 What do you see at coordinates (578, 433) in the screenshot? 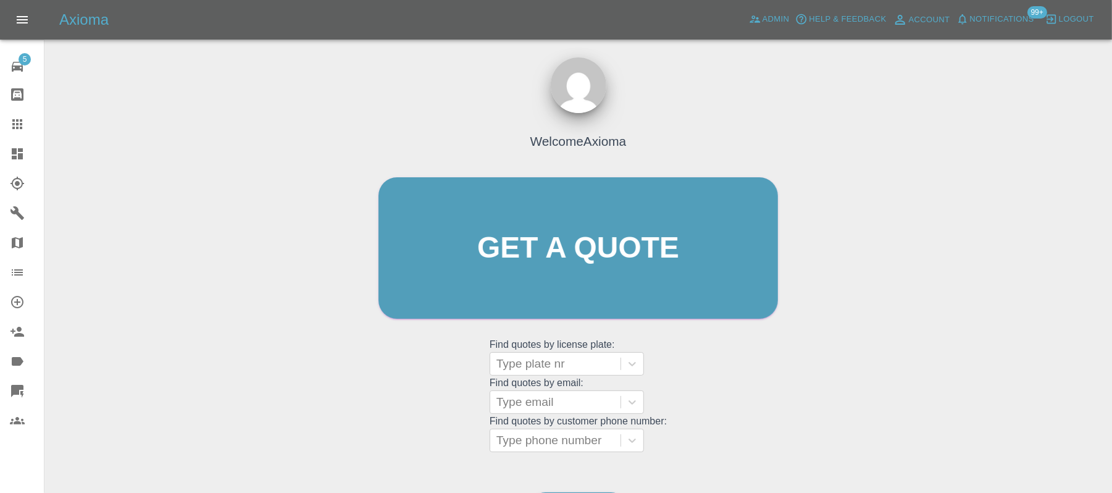
I see `grid: Find quotes by customer phone number:` at bounding box center [578, 433].